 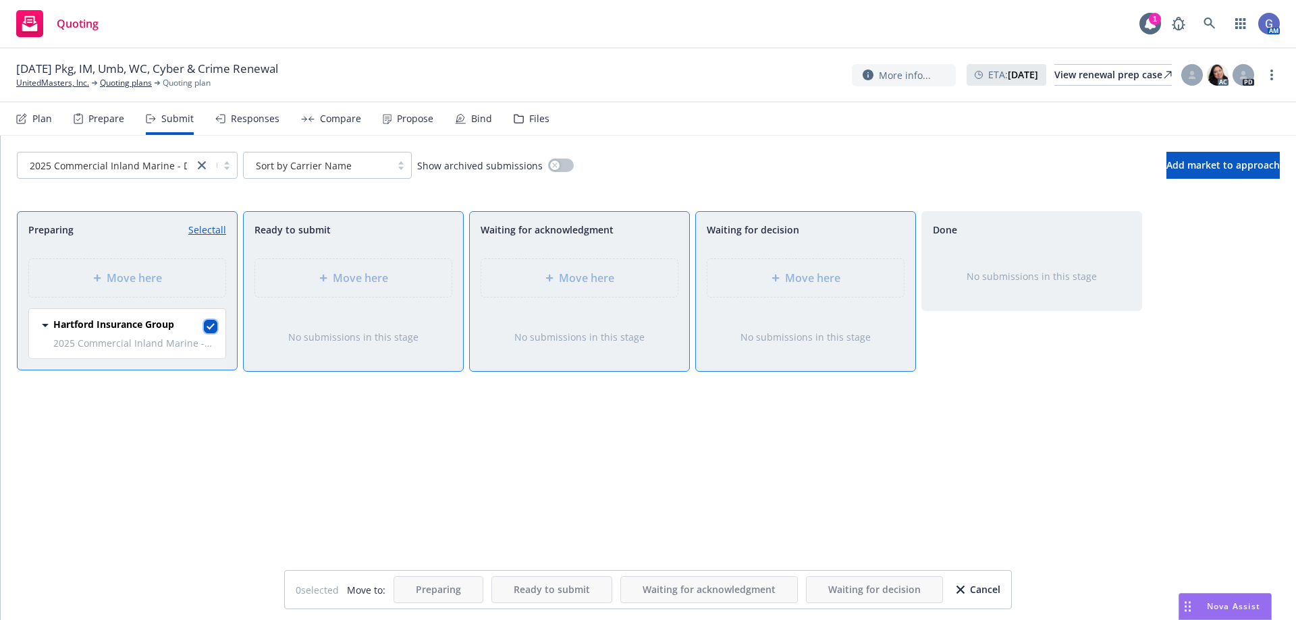 What do you see at coordinates (978, 590) in the screenshot?
I see `button: Cancel` at bounding box center [978, 590].